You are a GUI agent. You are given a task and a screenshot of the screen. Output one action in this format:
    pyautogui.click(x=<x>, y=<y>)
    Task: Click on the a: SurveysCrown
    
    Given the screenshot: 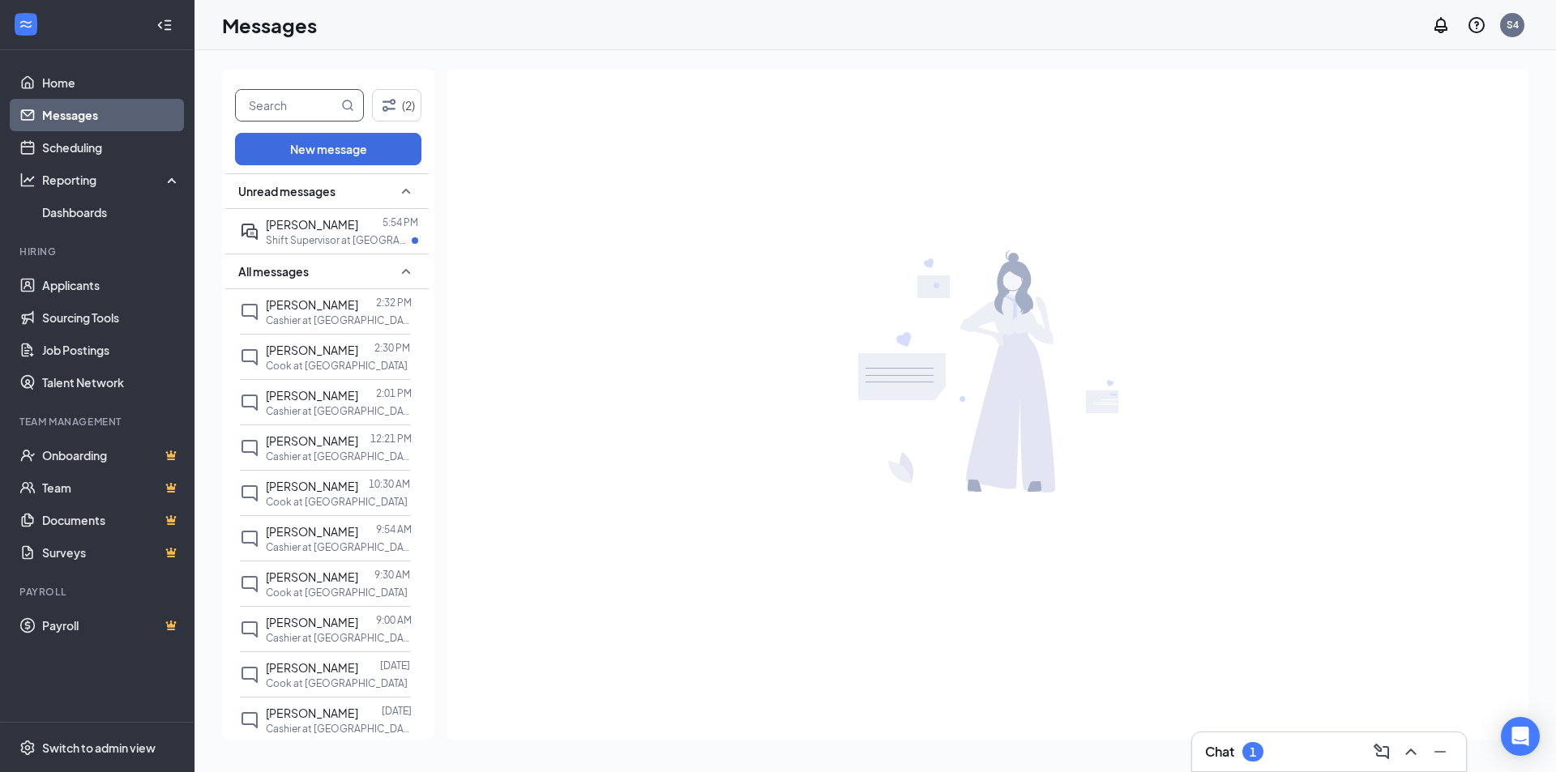 What is the action you would take?
    pyautogui.click(x=111, y=553)
    